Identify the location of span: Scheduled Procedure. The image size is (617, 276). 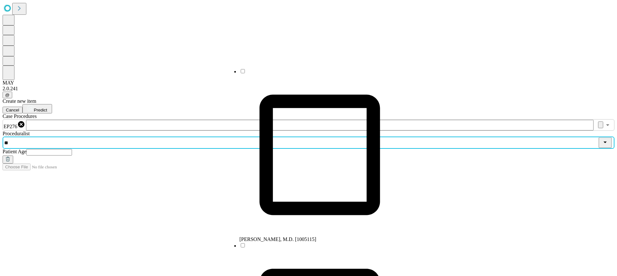
(20, 116).